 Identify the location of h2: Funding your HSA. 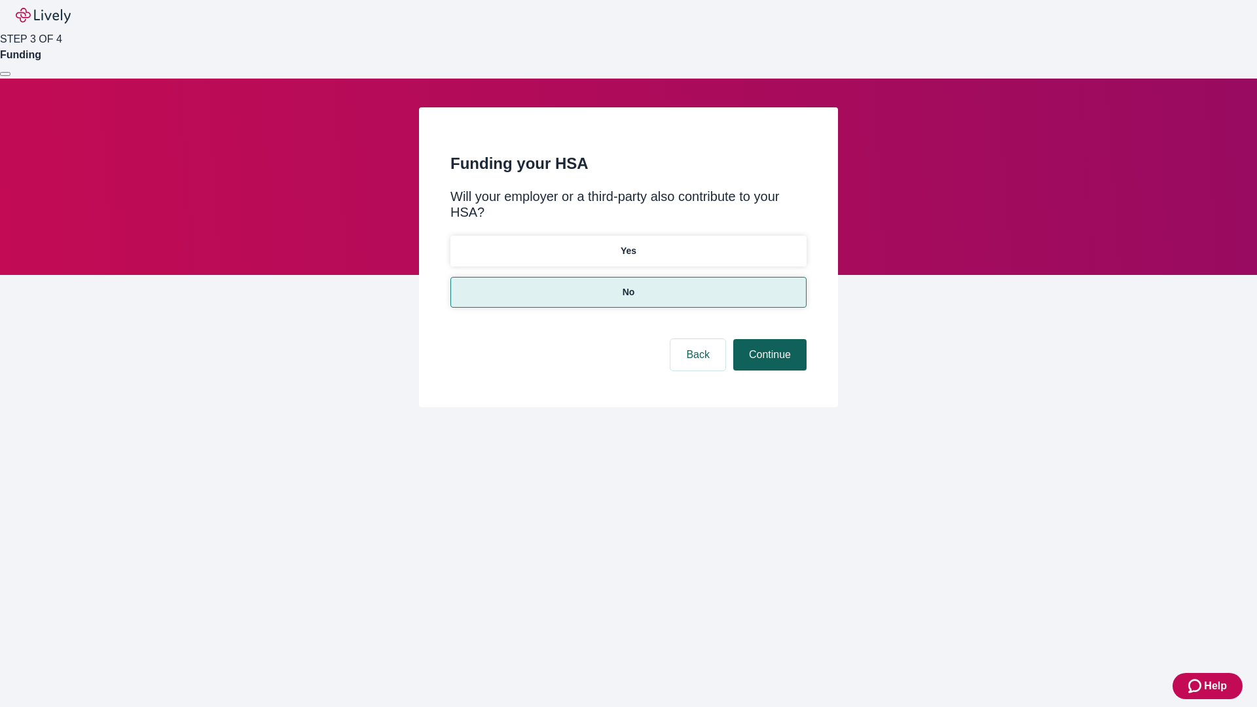
(628, 164).